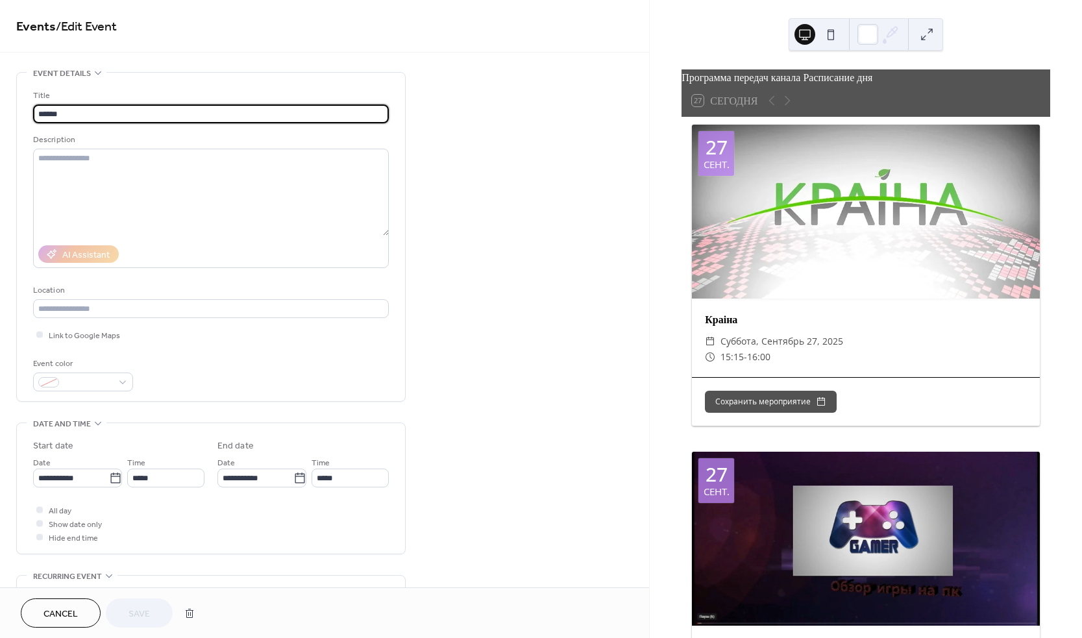 The width and height of the screenshot is (1082, 638). I want to click on span: Hide end time, so click(73, 538).